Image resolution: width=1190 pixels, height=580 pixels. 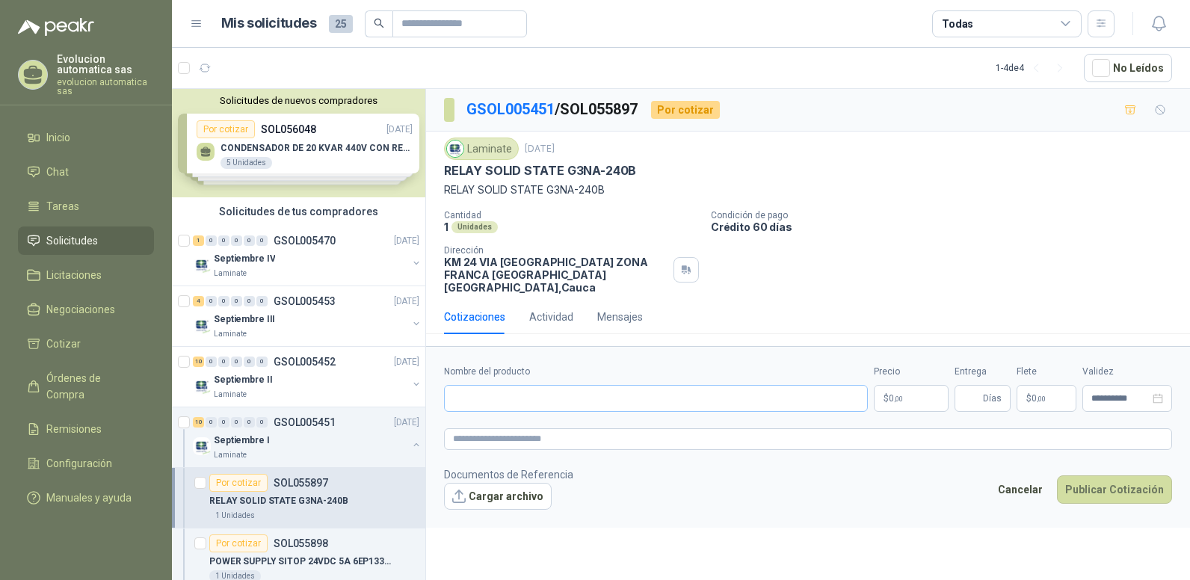 What do you see at coordinates (1114, 489) in the screenshot?
I see `button: Publicar Cotización` at bounding box center [1114, 489].